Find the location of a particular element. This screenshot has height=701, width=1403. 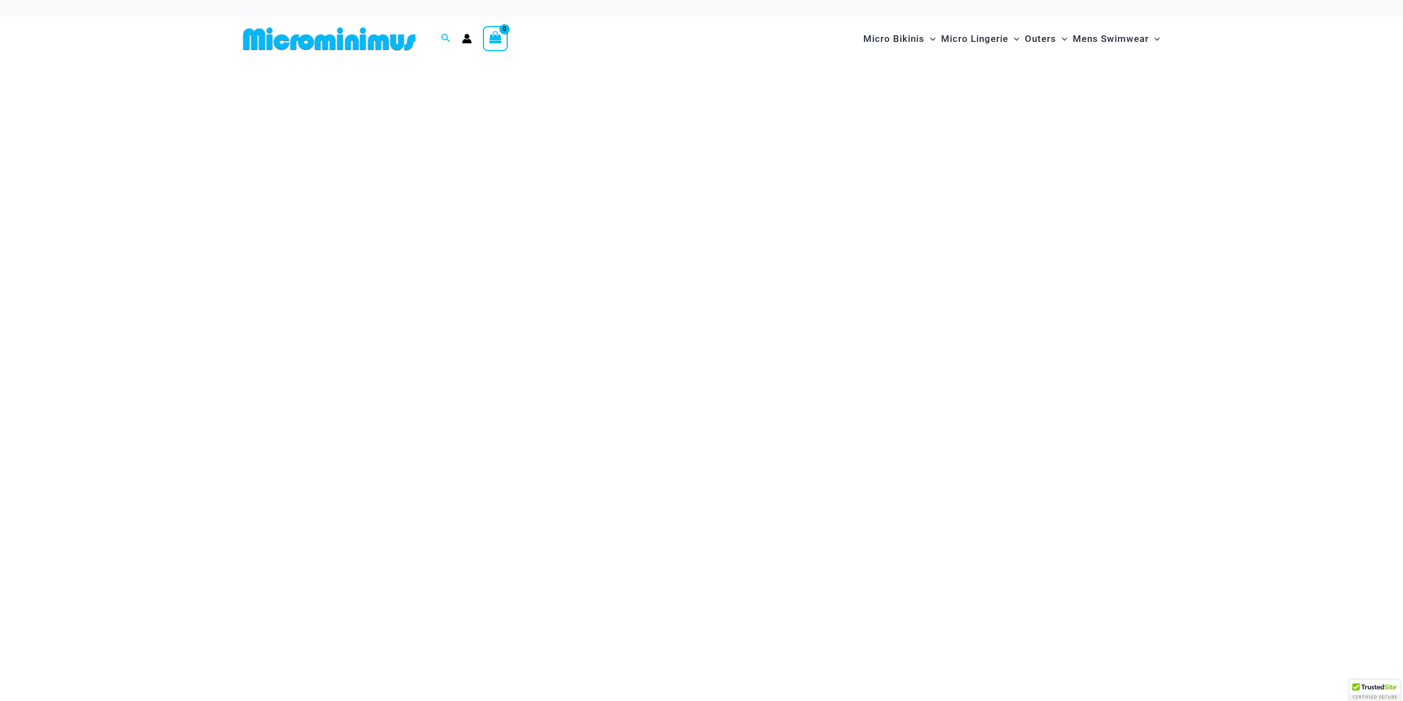

span: Outers is located at coordinates (1041, 39).